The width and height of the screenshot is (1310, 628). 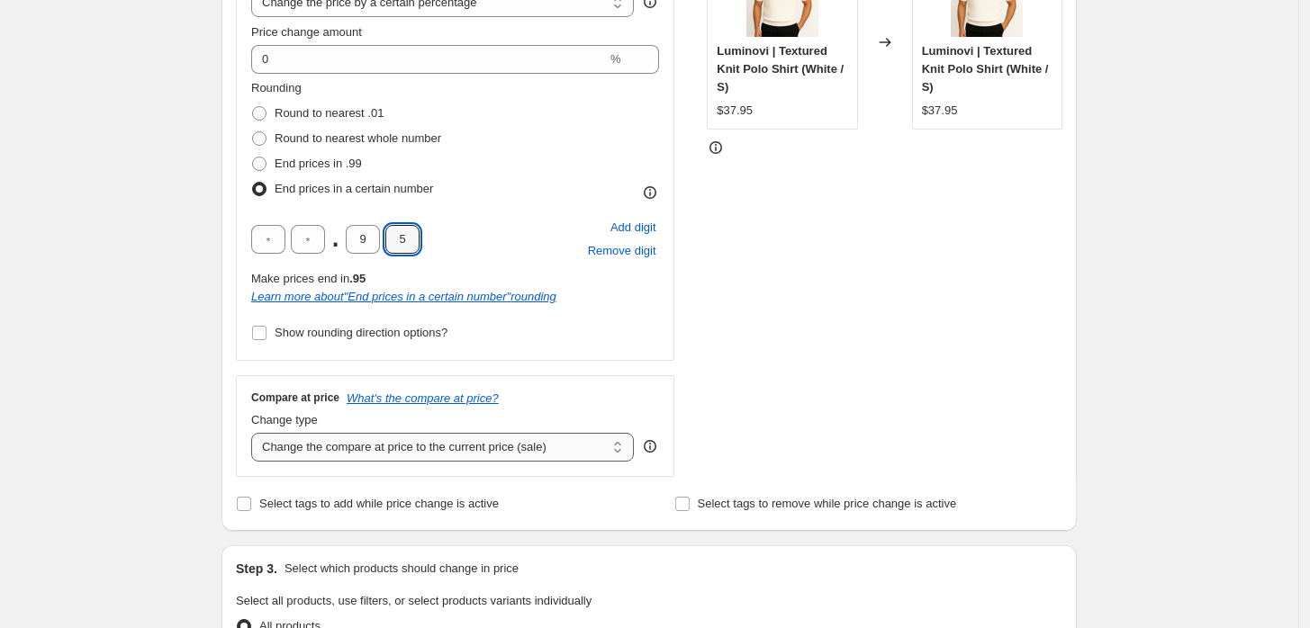 What do you see at coordinates (295, 398) in the screenshot?
I see `h3: Compare at price` at bounding box center [295, 398].